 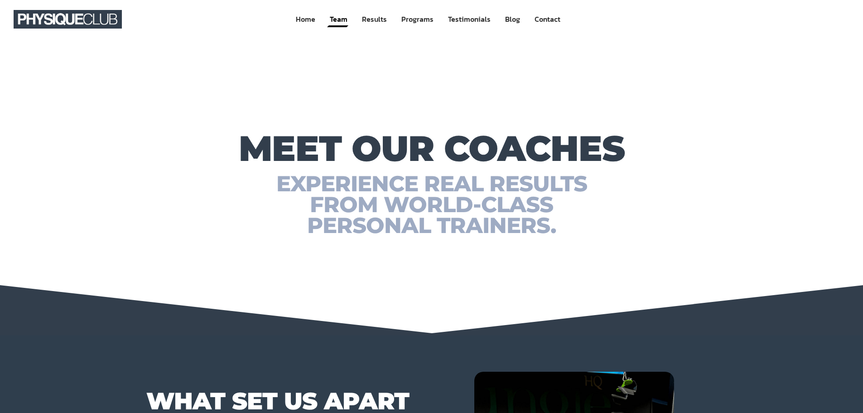 What do you see at coordinates (289, 400) in the screenshot?
I see `h3: WHAT SET US APART` at bounding box center [289, 400].